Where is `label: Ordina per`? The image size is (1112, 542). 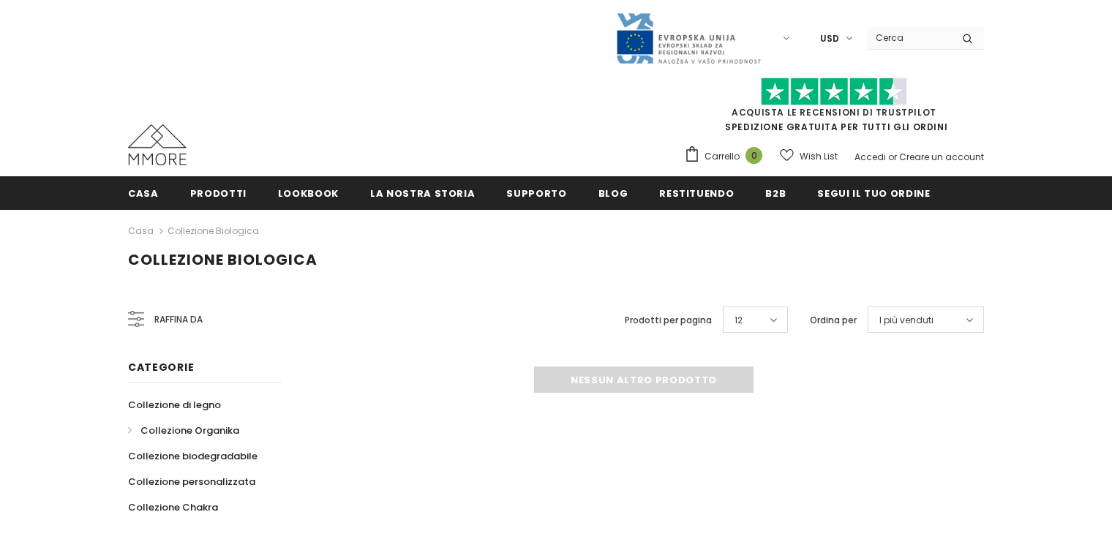 label: Ordina per is located at coordinates (833, 320).